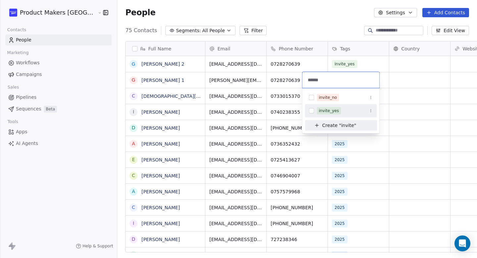 This screenshot has width=477, height=258. Describe the element at coordinates (348, 125) in the screenshot. I see `span: invite` at that location.